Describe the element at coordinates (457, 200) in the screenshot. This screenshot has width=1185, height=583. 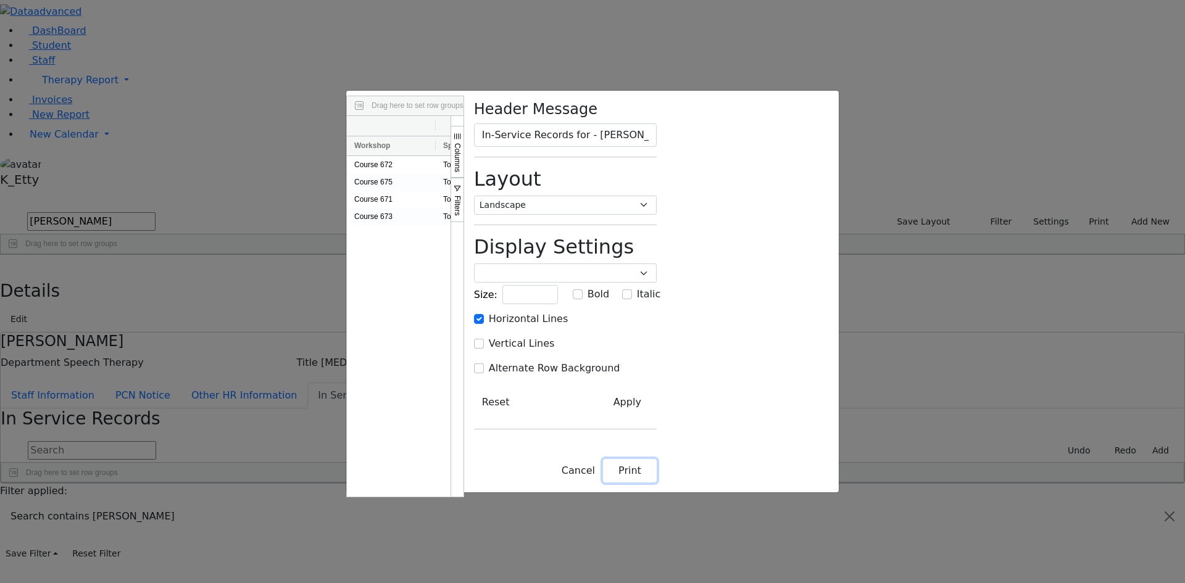
I see `button: Filters` at that location.